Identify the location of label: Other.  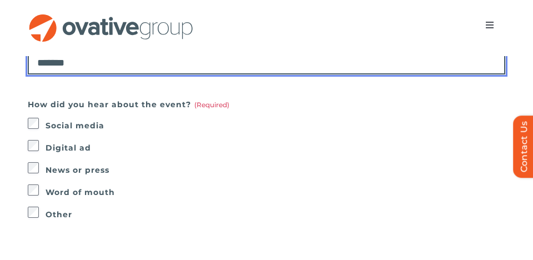
(275, 214).